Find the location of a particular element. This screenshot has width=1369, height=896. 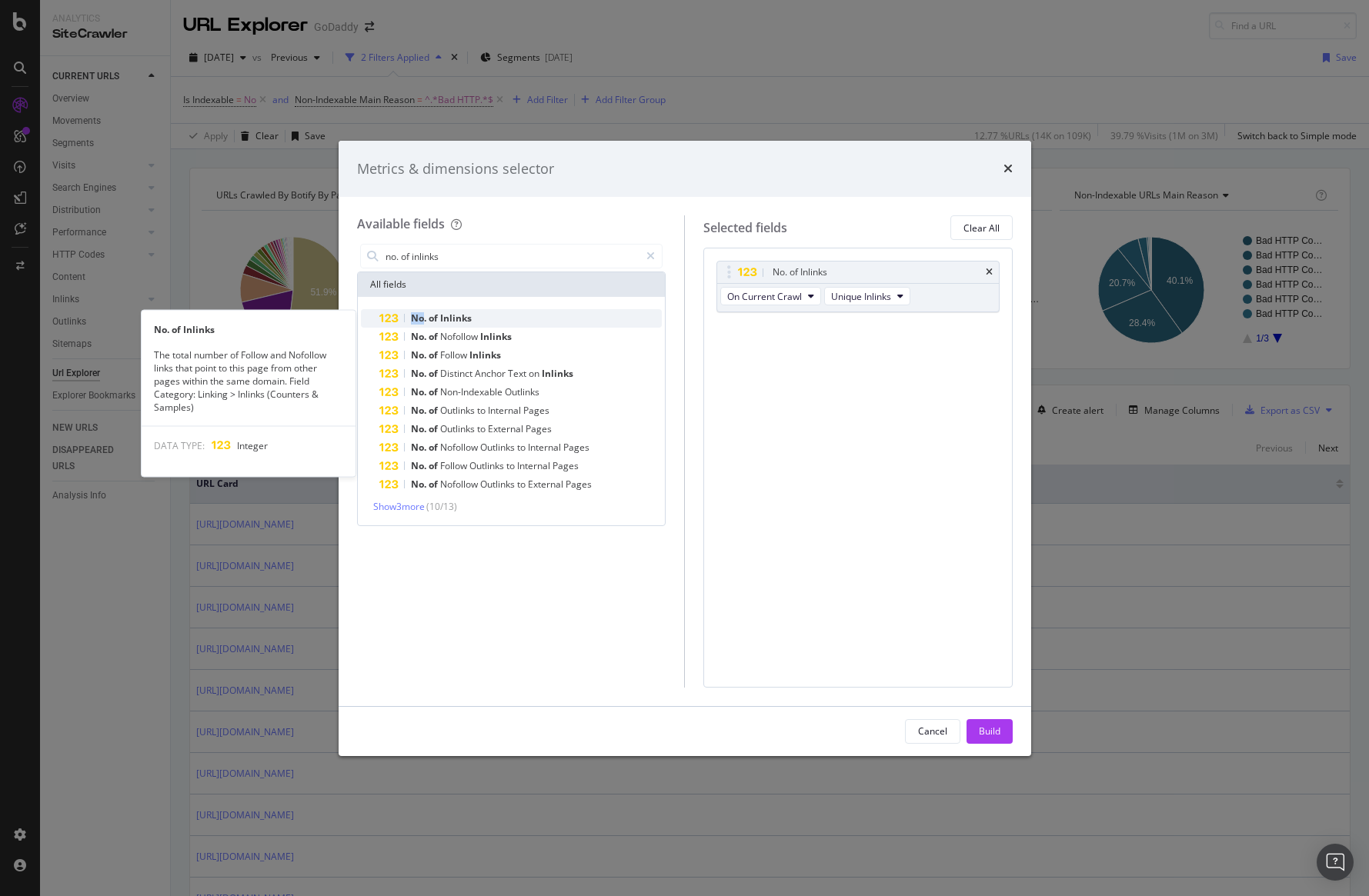

button: Cancel is located at coordinates (933, 732).